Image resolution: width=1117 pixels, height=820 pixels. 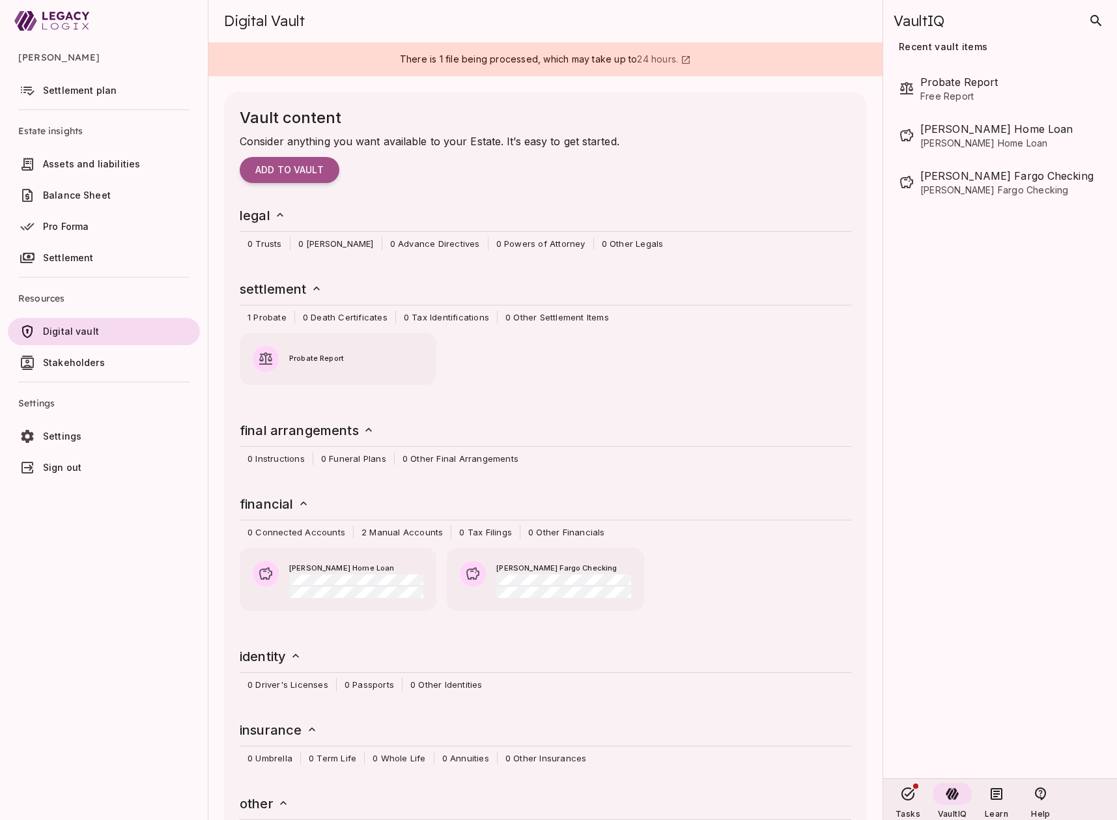 I want to click on span: 2 Manual Accounts, so click(x=402, y=532).